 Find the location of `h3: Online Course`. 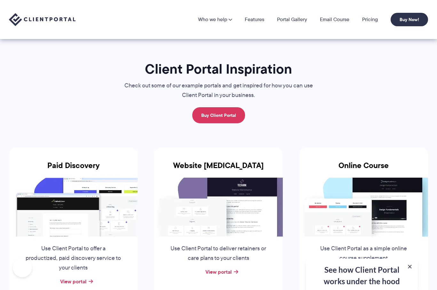

h3: Online Course is located at coordinates (364, 169).